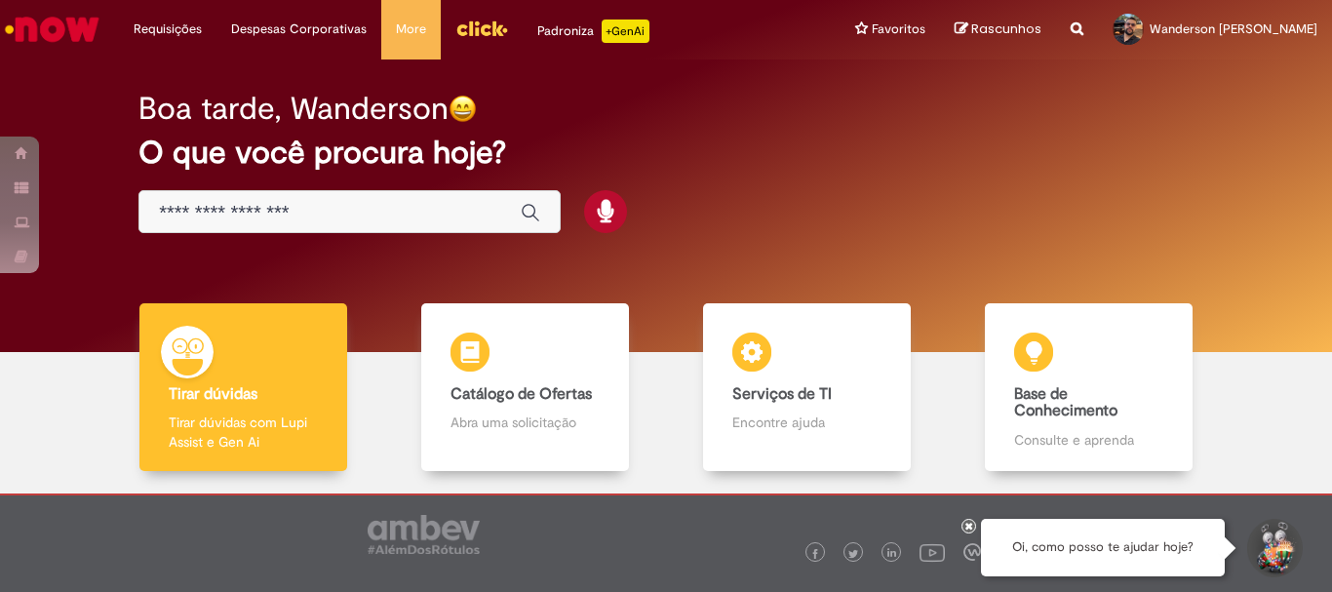 The image size is (1332, 592). Describe the element at coordinates (1088, 387) in the screenshot. I see `a: Base de Conhecimento Consulte e aprenda` at that location.